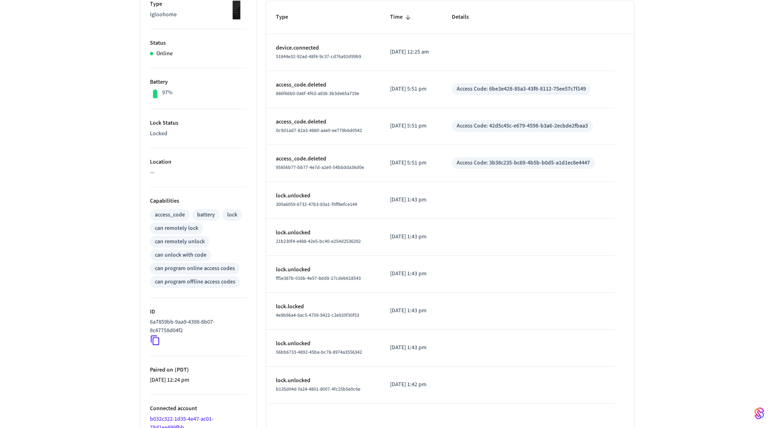 The image size is (774, 428). Describe the element at coordinates (198, 370) in the screenshot. I see `p: Paired on` at that location.